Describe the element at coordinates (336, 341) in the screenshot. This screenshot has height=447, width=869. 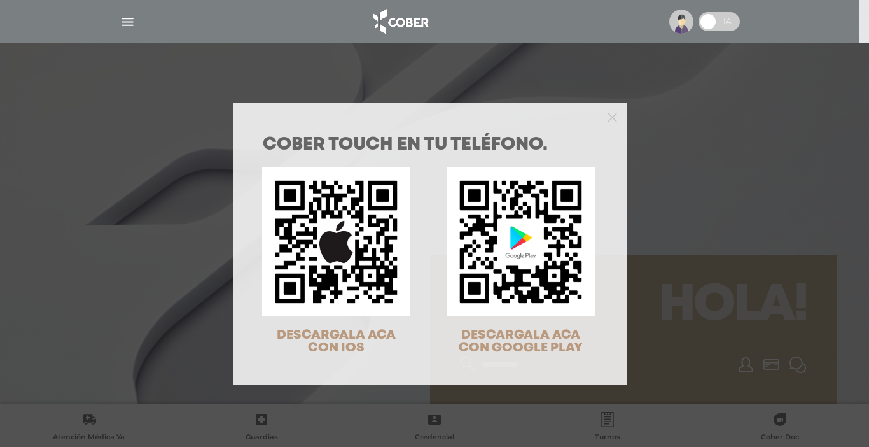
I see `span: DESCARGALA ACA CON IOS` at that location.